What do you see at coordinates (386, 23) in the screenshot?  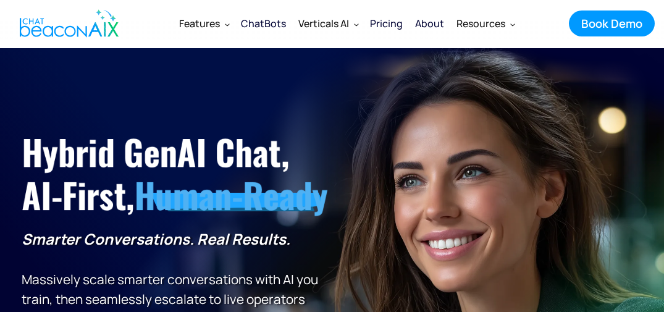 I see `a: Pricing` at bounding box center [386, 23].